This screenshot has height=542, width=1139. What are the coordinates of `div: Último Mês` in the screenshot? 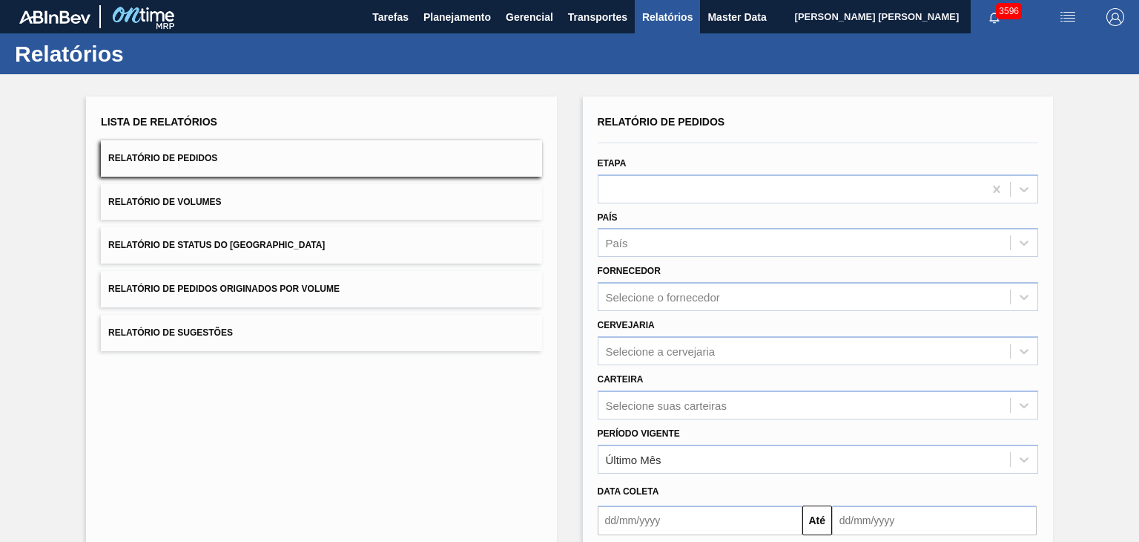 It's located at (634, 458).